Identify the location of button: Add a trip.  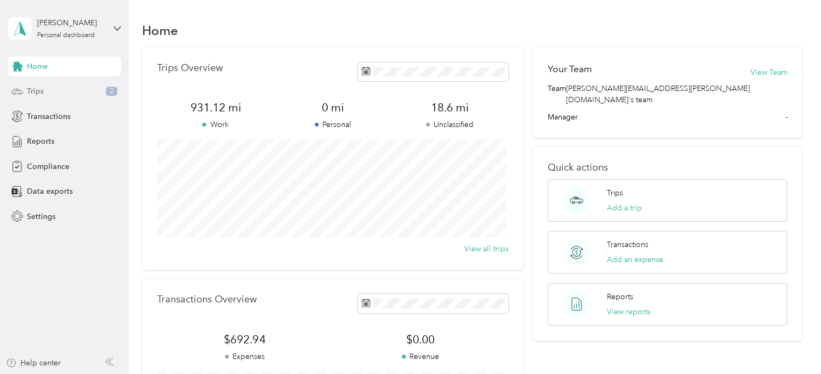
(624, 208).